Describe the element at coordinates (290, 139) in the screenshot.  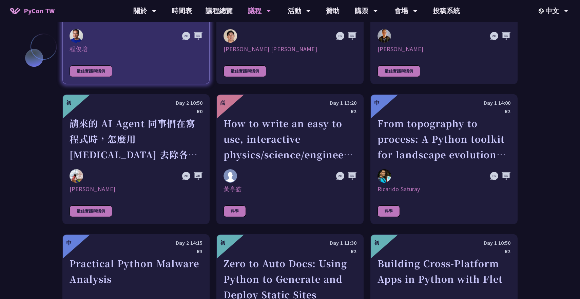
I see `div: How to write an easy to use, interactive physics/science/engineering simulator leveraging ctypes,...` at that location.